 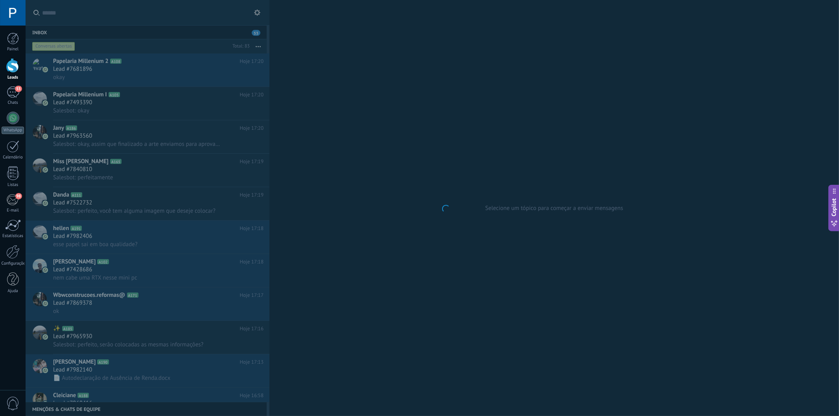 What do you see at coordinates (18, 89) in the screenshot?
I see `span: 53` at bounding box center [18, 89].